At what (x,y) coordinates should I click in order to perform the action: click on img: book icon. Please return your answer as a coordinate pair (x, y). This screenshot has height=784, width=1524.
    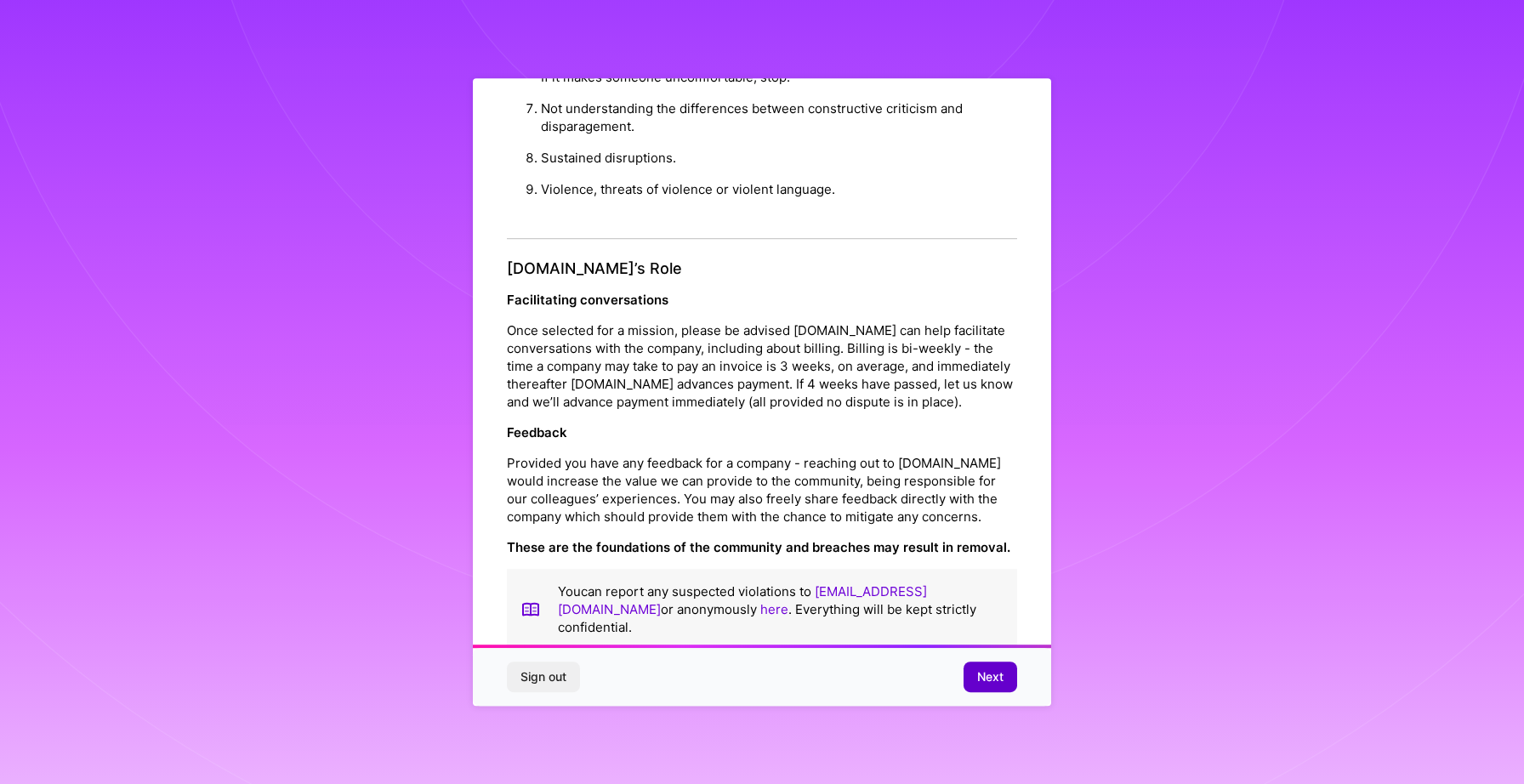
    Looking at the image, I should click on (531, 609).